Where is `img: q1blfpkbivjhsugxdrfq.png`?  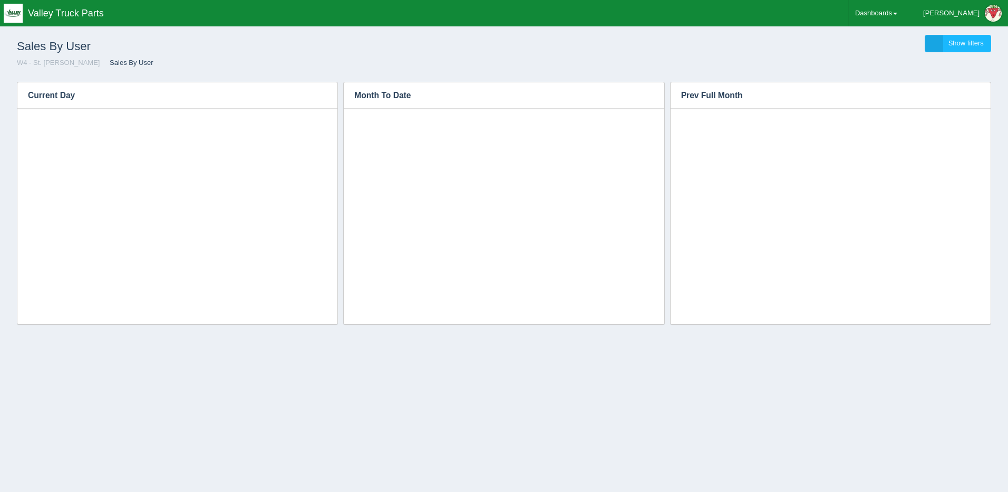
img: q1blfpkbivjhsugxdrfq.png is located at coordinates (13, 13).